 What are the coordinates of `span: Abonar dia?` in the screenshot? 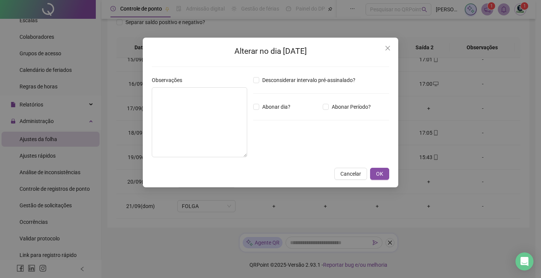 It's located at (276, 107).